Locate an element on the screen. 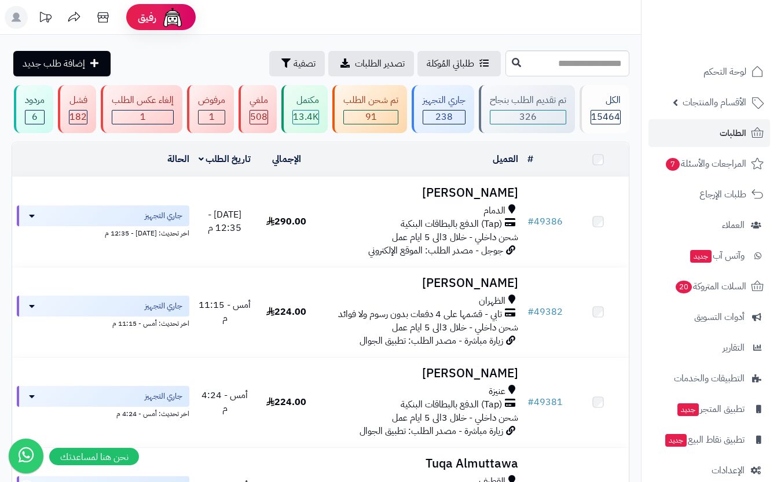 The width and height of the screenshot is (777, 482). div: جاري التجهيز is located at coordinates (444, 100).